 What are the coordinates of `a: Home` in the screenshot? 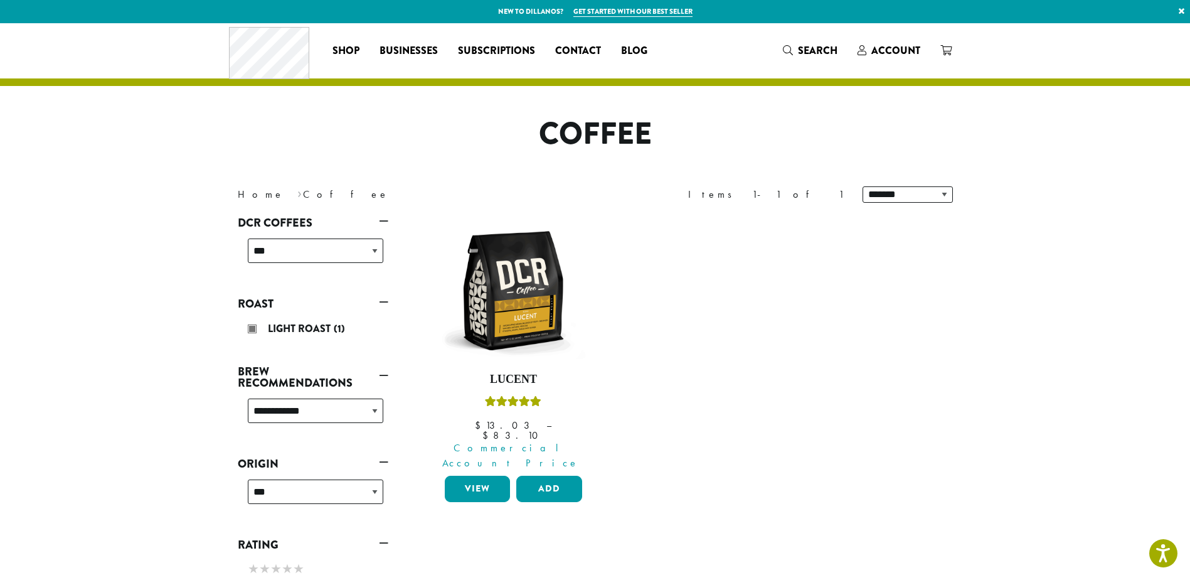 It's located at (261, 194).